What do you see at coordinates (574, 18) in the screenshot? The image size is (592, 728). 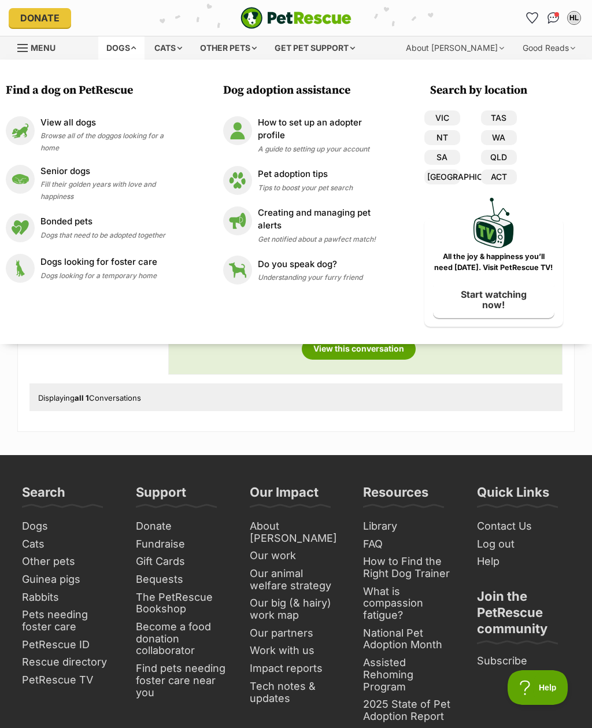 I see `button: My account` at bounding box center [574, 18].